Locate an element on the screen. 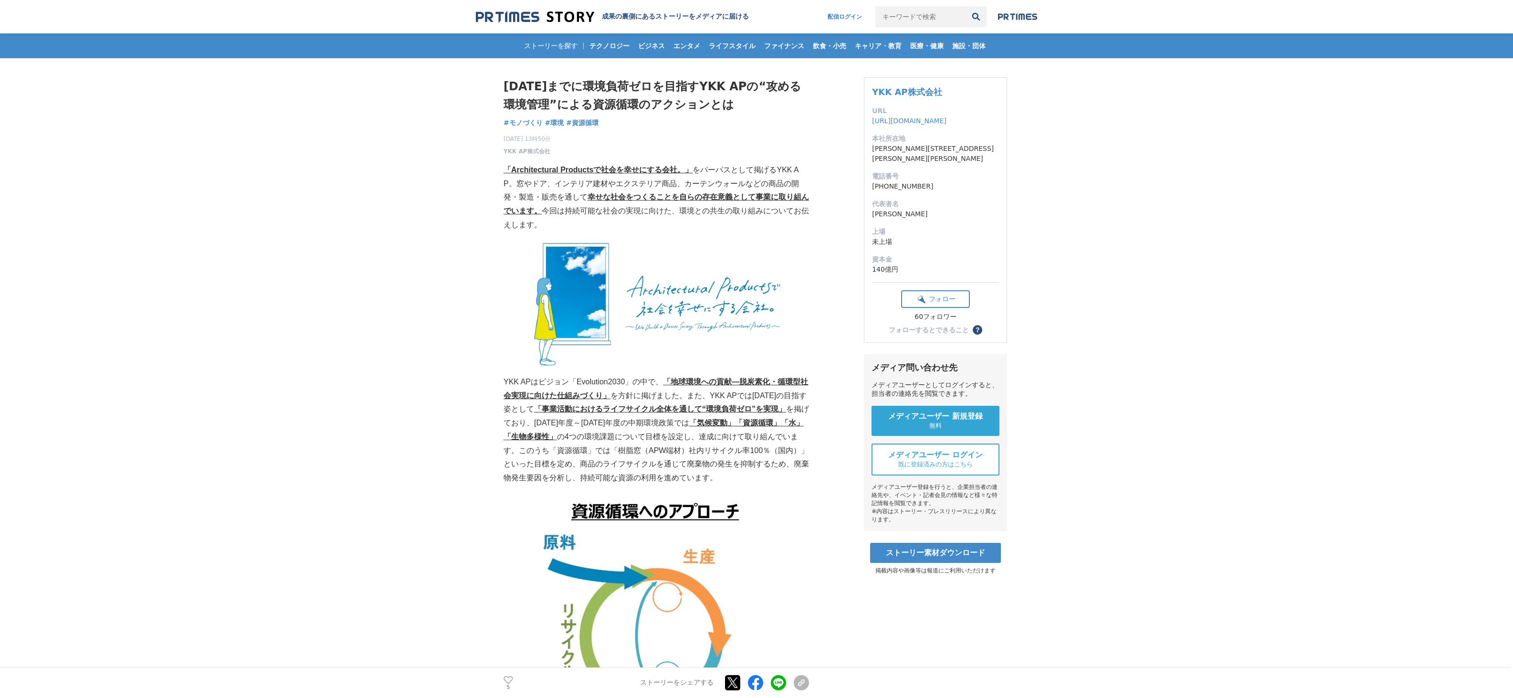 The width and height of the screenshot is (1513, 698). span: 無料 is located at coordinates (935, 426).